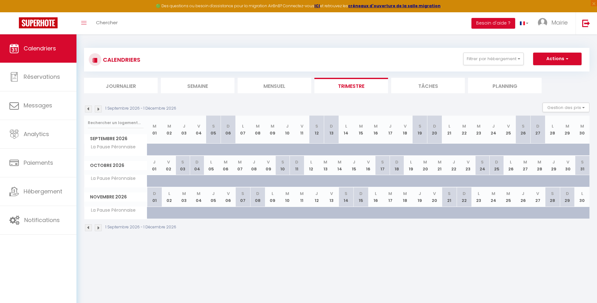 The height and width of the screenshot is (303, 597). Describe the element at coordinates (184, 129) in the screenshot. I see `th: 03` at that location.